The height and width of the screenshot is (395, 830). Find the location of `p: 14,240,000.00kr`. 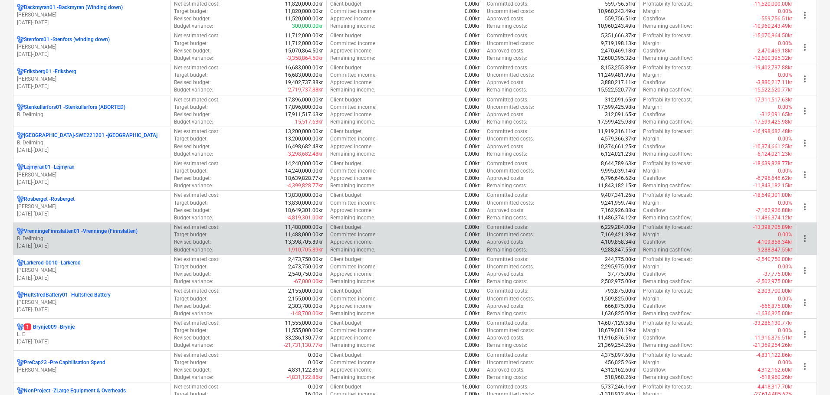

p: 14,240,000.00kr is located at coordinates (304, 171).